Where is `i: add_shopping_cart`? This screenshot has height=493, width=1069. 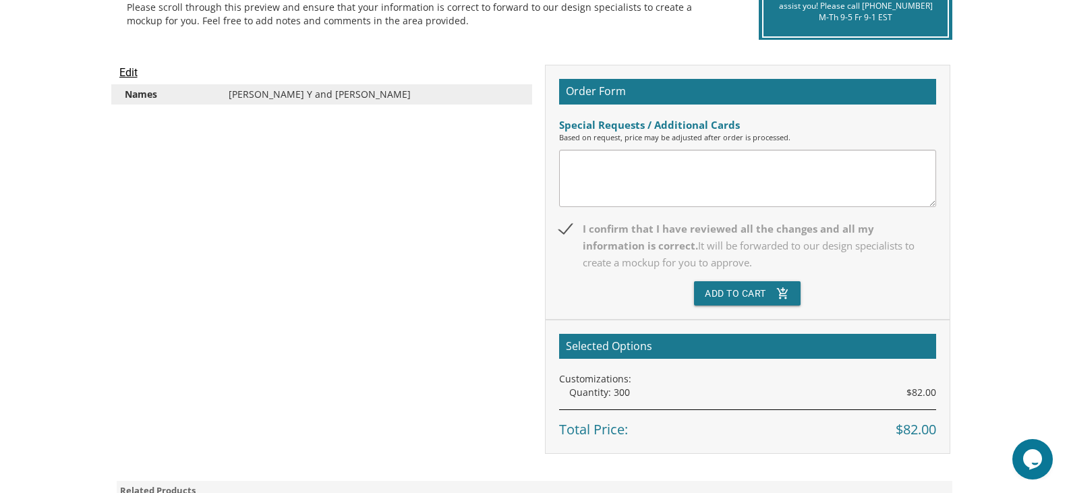
i: add_shopping_cart is located at coordinates (783, 293).